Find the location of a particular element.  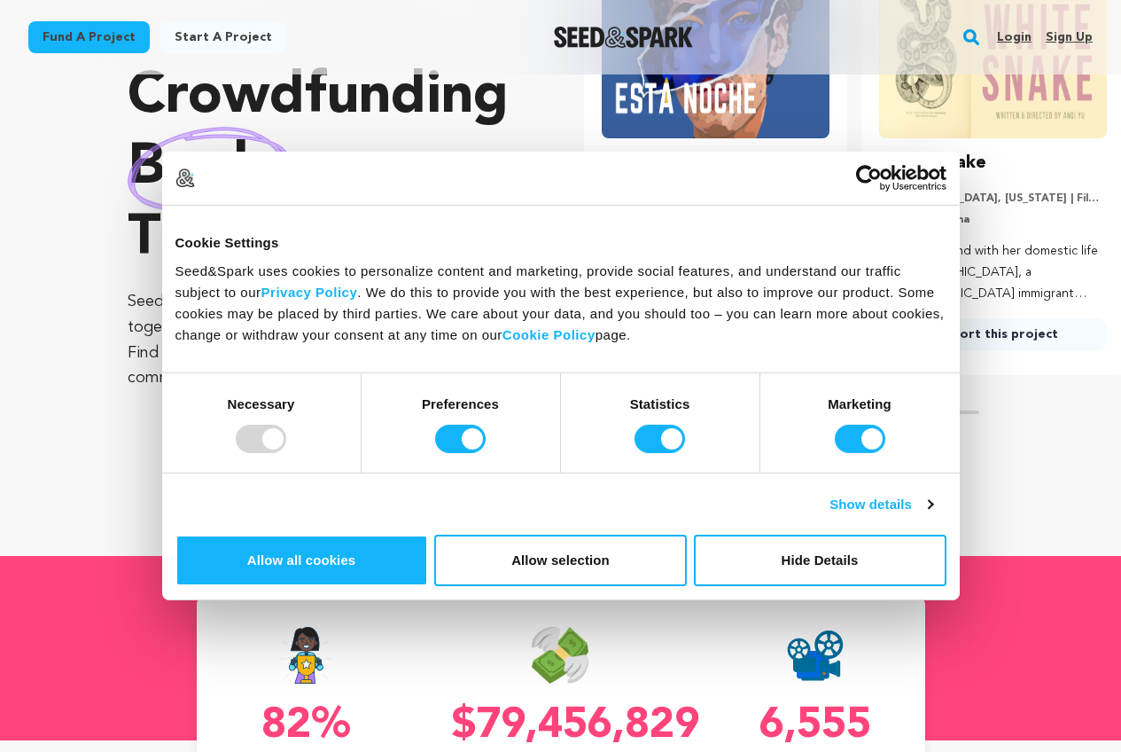

p: 6,555 is located at coordinates (814, 726).